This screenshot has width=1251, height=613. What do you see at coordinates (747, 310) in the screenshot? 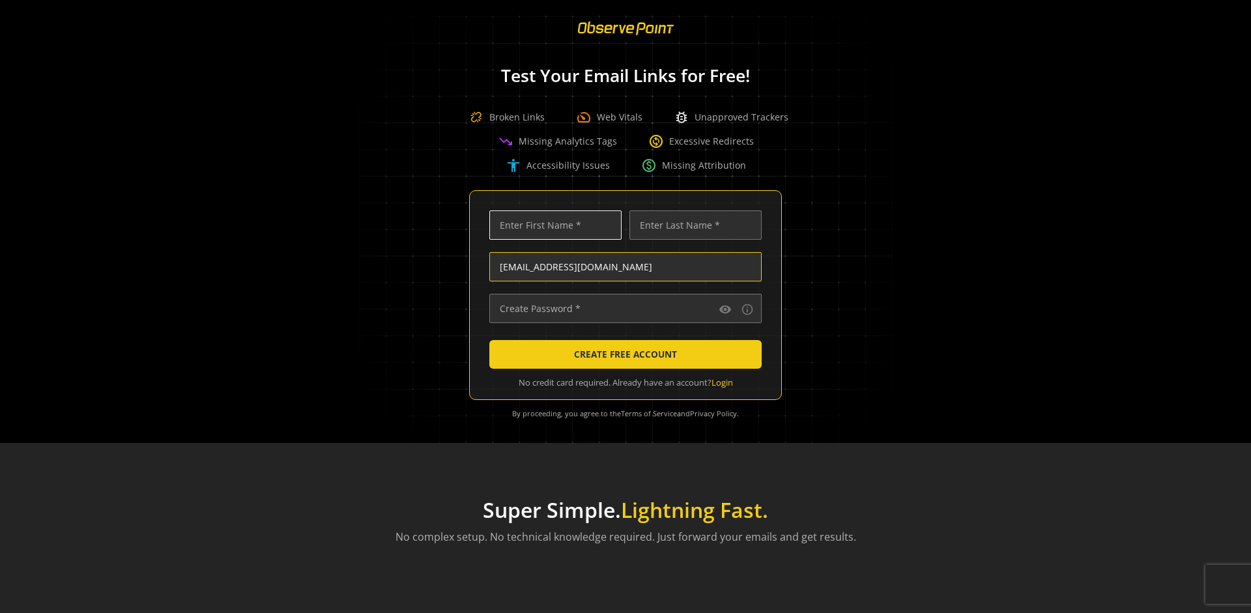
I see `button: Password requirements` at bounding box center [747, 310].